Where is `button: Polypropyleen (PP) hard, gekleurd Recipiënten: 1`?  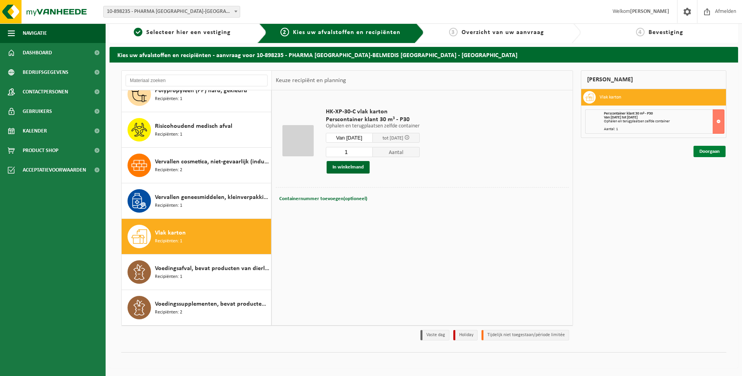
button: Polypropyleen (PP) hard, gekleurd Recipiënten: 1 is located at coordinates (196, 94).